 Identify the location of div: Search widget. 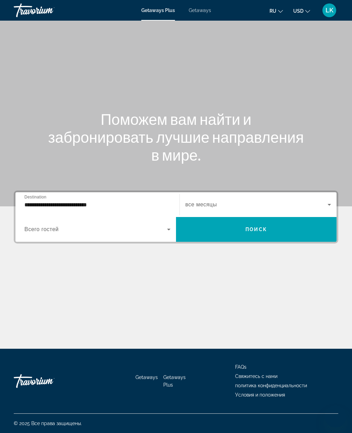
(176, 217).